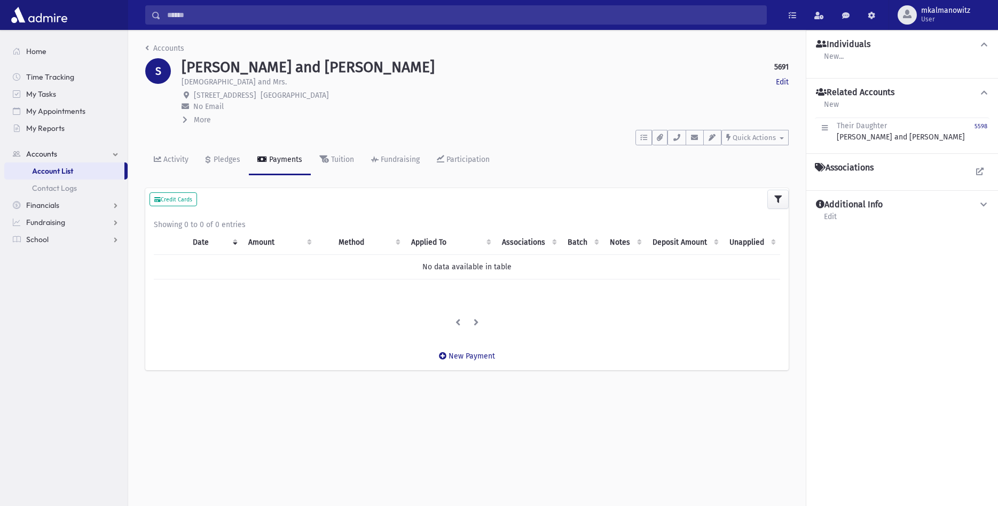 The width and height of the screenshot is (998, 506). I want to click on input: Search, so click(463, 15).